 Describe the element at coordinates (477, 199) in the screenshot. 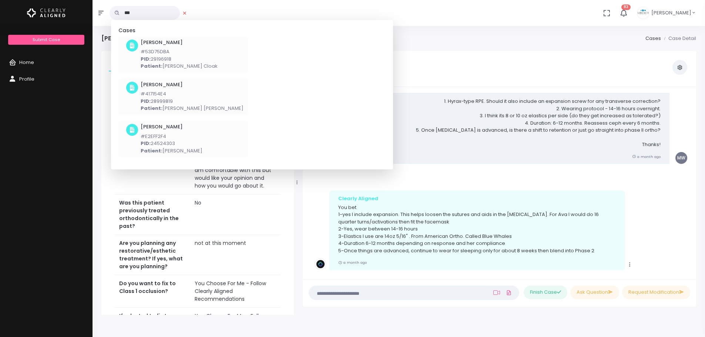

I see `div: Clearly Aligned` at that location.